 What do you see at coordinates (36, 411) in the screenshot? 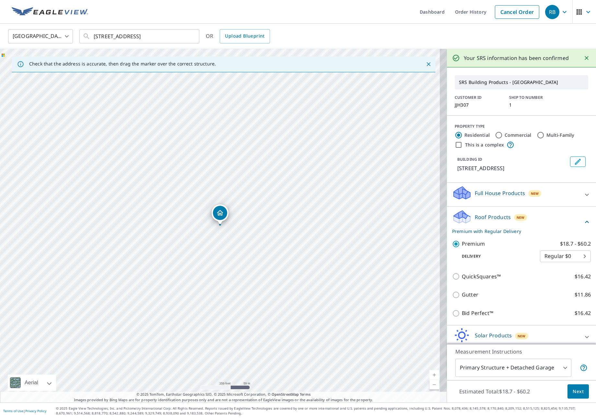
I see `a: Privacy Policy` at bounding box center [36, 411].